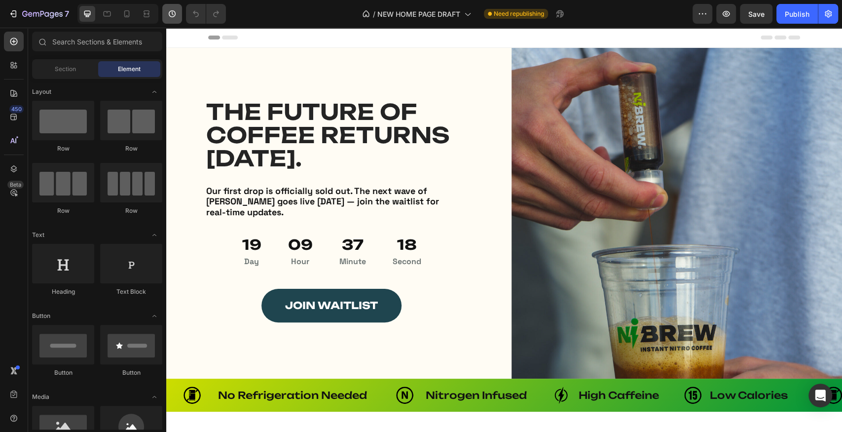 Image resolution: width=842 pixels, height=432 pixels. Describe the element at coordinates (41, 316) in the screenshot. I see `span: Button` at that location.